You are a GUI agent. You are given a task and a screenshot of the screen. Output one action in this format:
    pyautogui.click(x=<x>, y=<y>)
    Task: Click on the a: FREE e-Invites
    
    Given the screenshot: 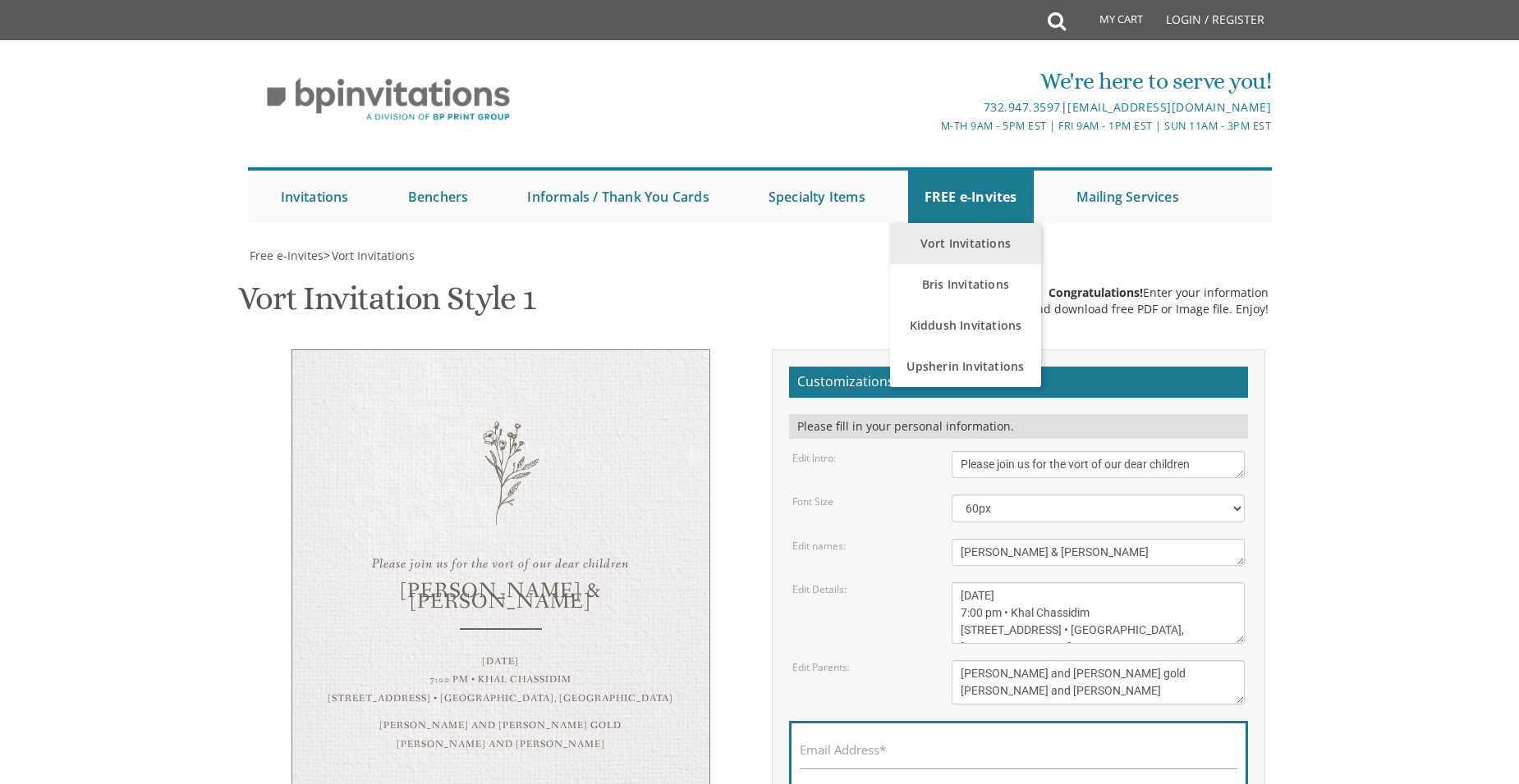 What is the action you would take?
    pyautogui.click(x=971, y=197)
    